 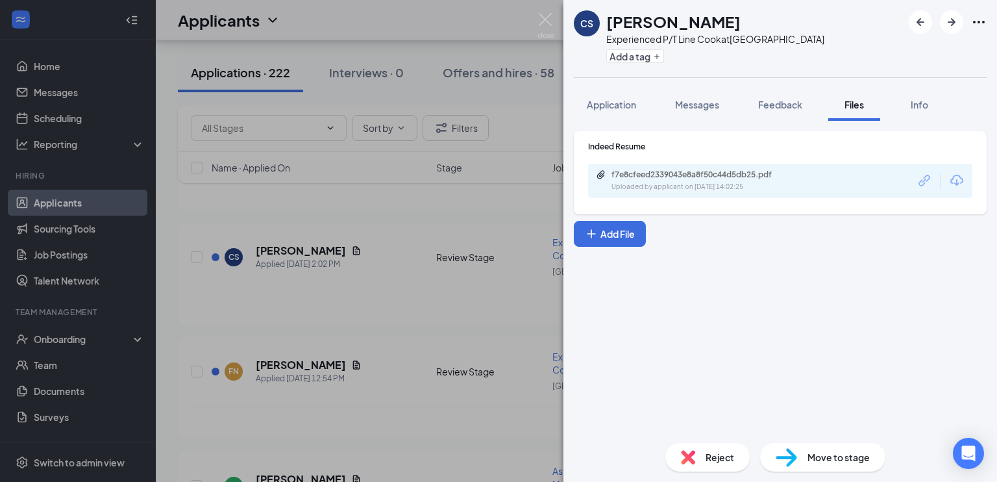 I want to click on span: Reject, so click(x=720, y=457).